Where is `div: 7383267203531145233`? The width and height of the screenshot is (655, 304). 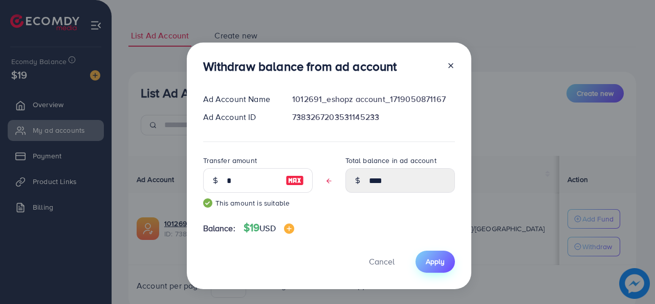 div: 7383267203531145233 is located at coordinates (373, 117).